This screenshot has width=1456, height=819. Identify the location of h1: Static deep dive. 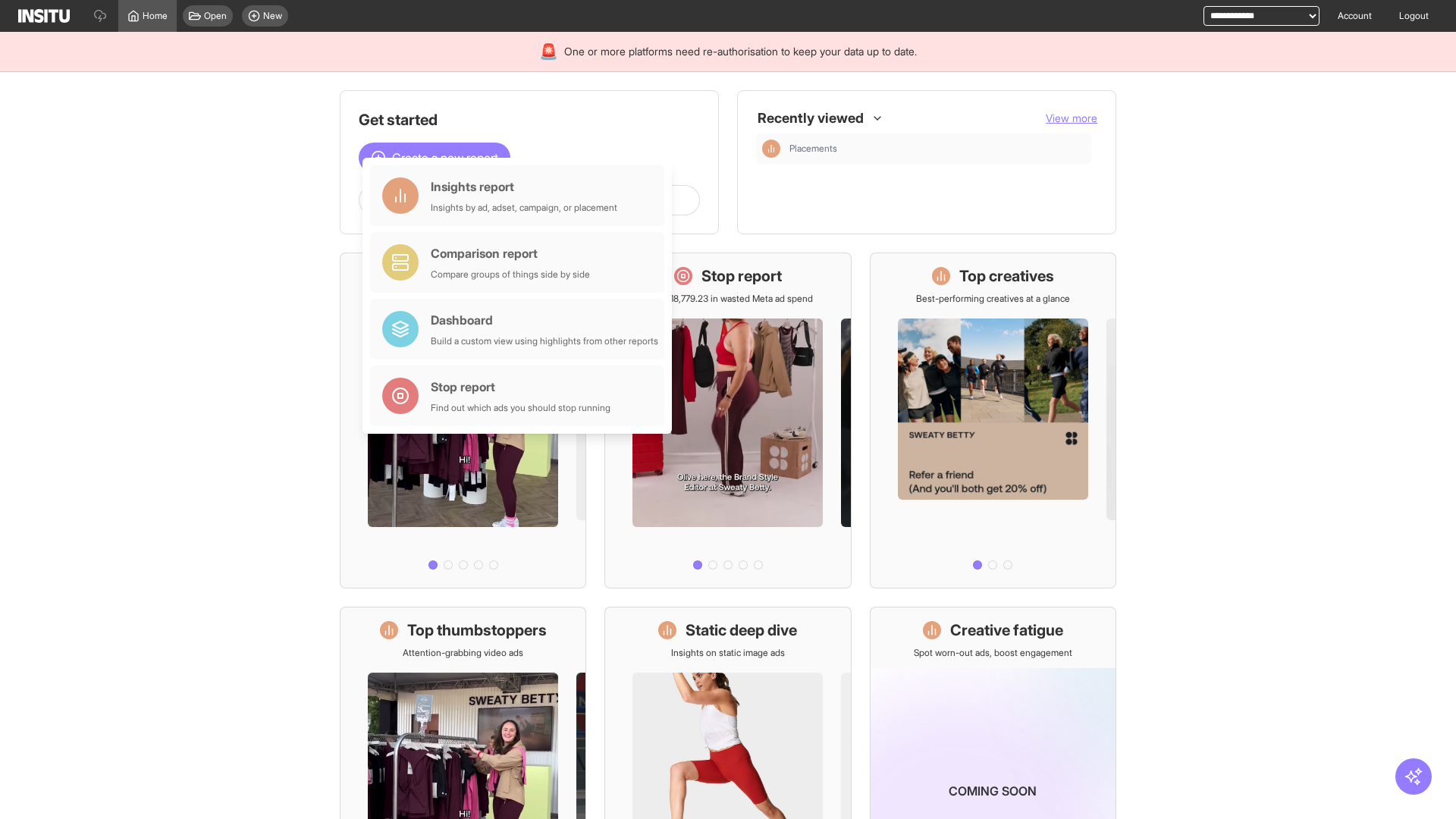
(740, 630).